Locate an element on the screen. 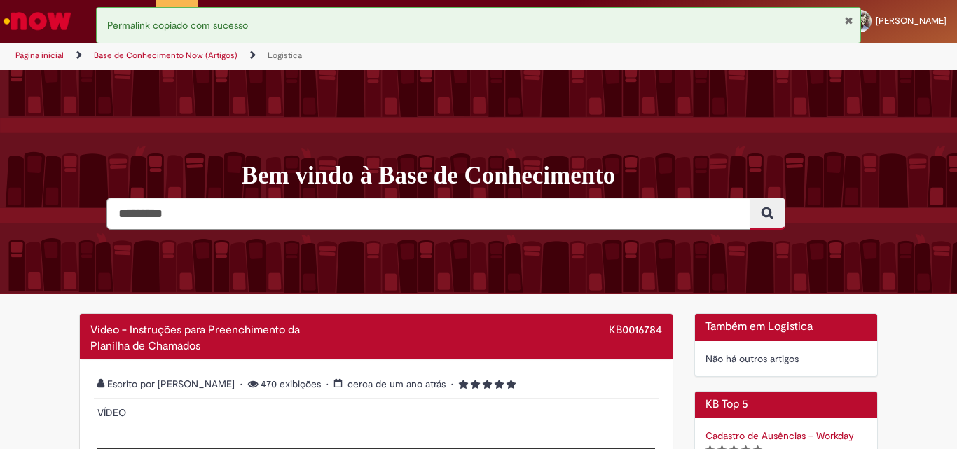 Image resolution: width=957 pixels, height=449 pixels. span: Classificação média do artigo - 5.0 estrelas is located at coordinates (487, 384).